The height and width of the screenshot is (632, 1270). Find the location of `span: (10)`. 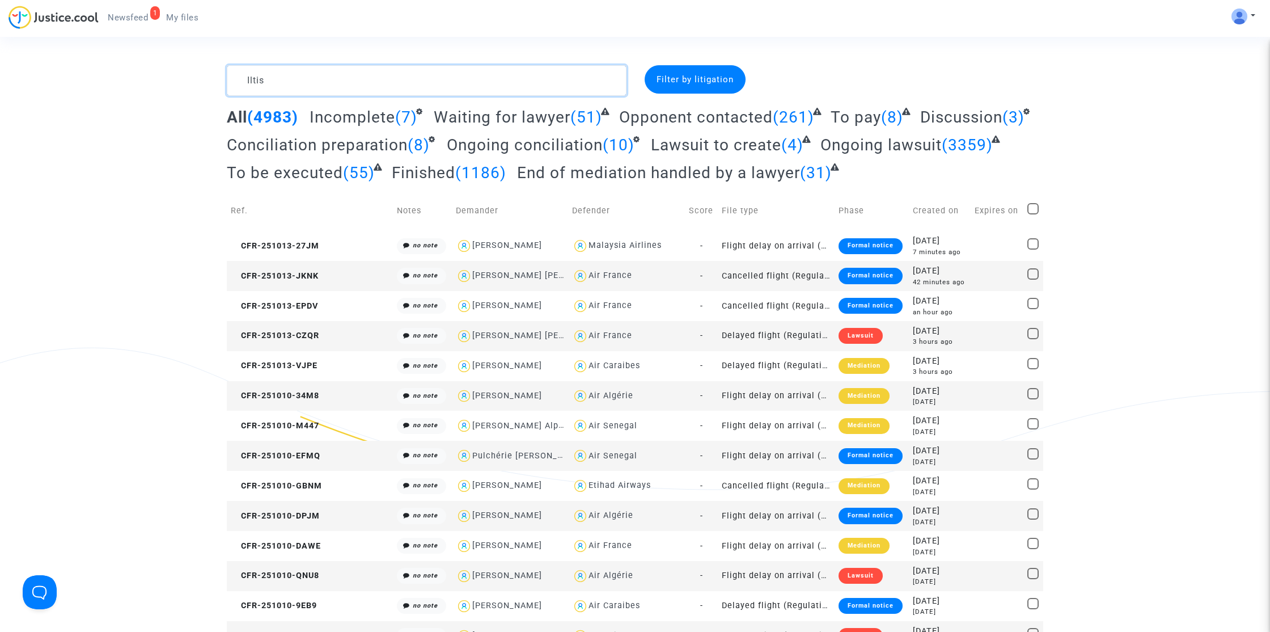

span: (10) is located at coordinates (619, 145).